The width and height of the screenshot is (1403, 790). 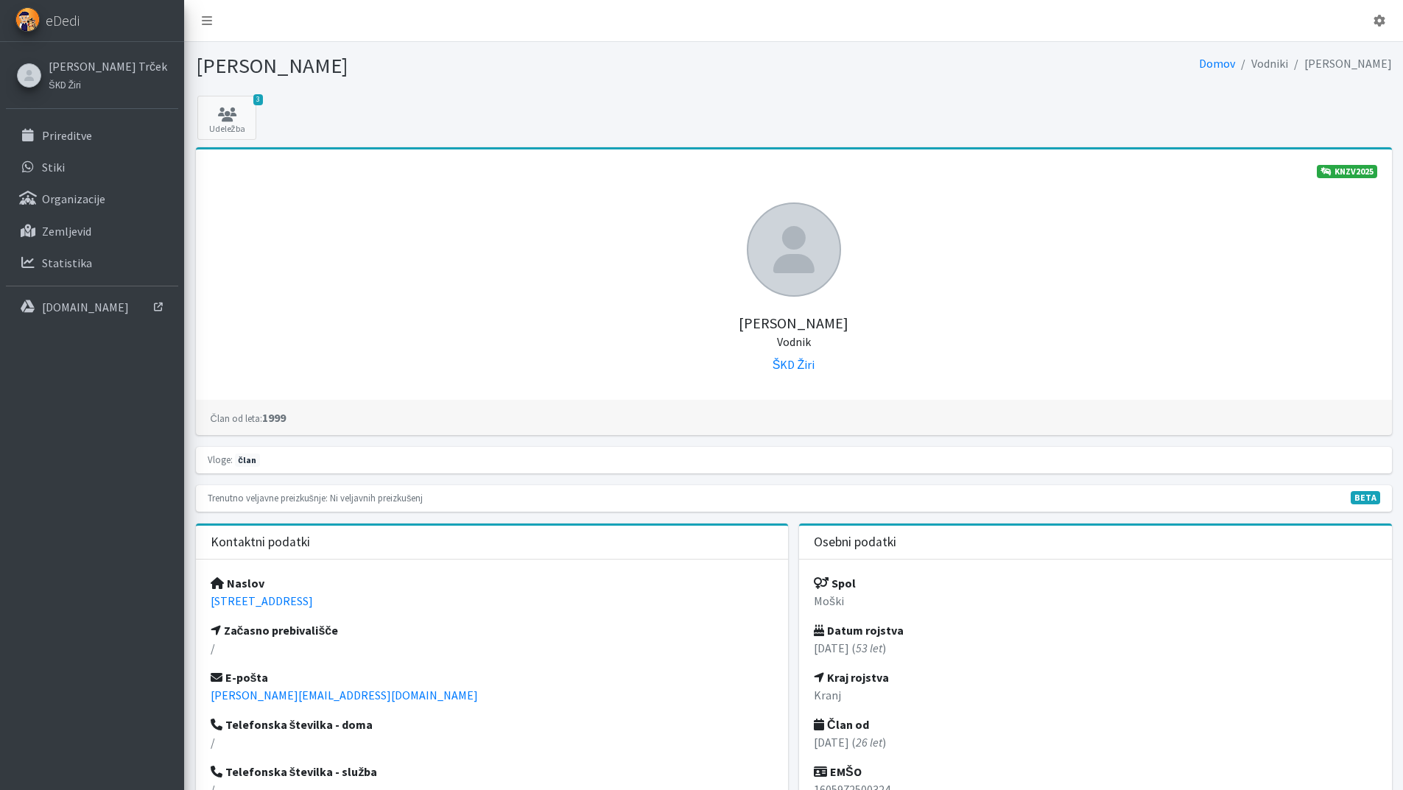 What do you see at coordinates (1095, 601) in the screenshot?
I see `p: Moški` at bounding box center [1095, 601].